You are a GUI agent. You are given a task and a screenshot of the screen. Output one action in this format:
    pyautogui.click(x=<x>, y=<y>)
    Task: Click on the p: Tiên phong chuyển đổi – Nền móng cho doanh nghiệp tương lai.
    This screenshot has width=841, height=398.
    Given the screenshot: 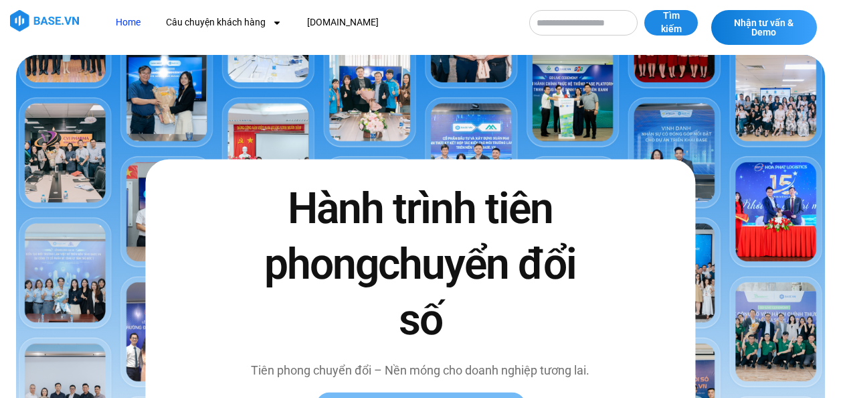 What is the action you would take?
    pyautogui.click(x=420, y=370)
    